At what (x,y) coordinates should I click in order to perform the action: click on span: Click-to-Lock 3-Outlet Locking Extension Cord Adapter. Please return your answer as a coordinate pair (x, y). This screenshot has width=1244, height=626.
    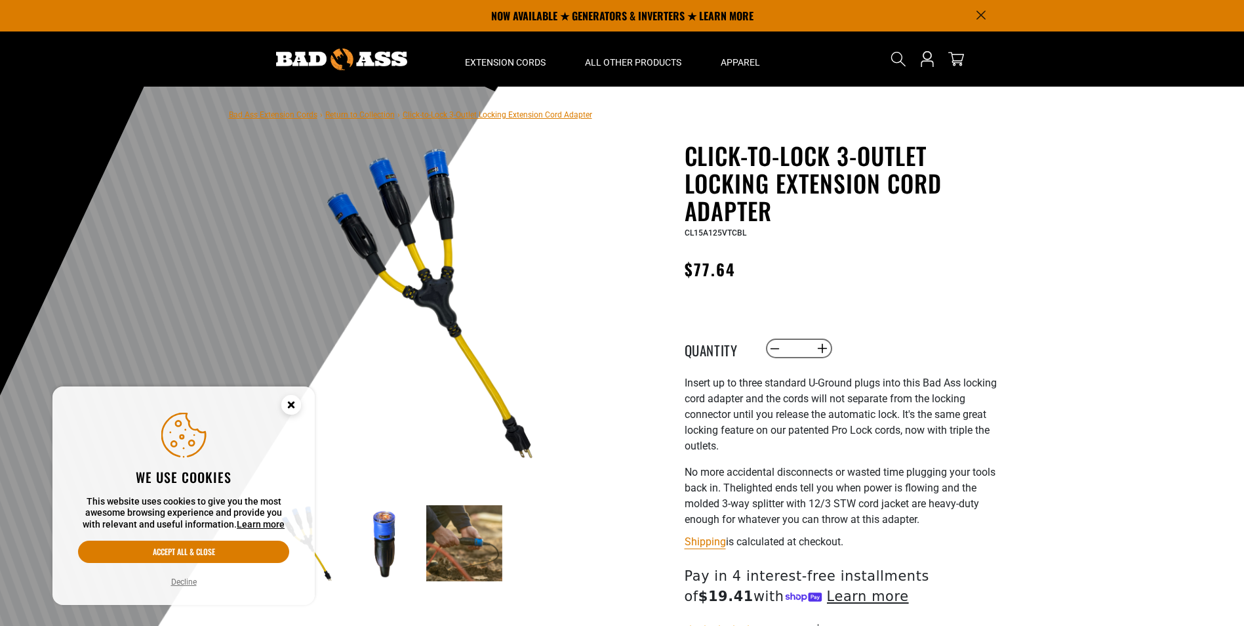
    Looking at the image, I should click on (497, 115).